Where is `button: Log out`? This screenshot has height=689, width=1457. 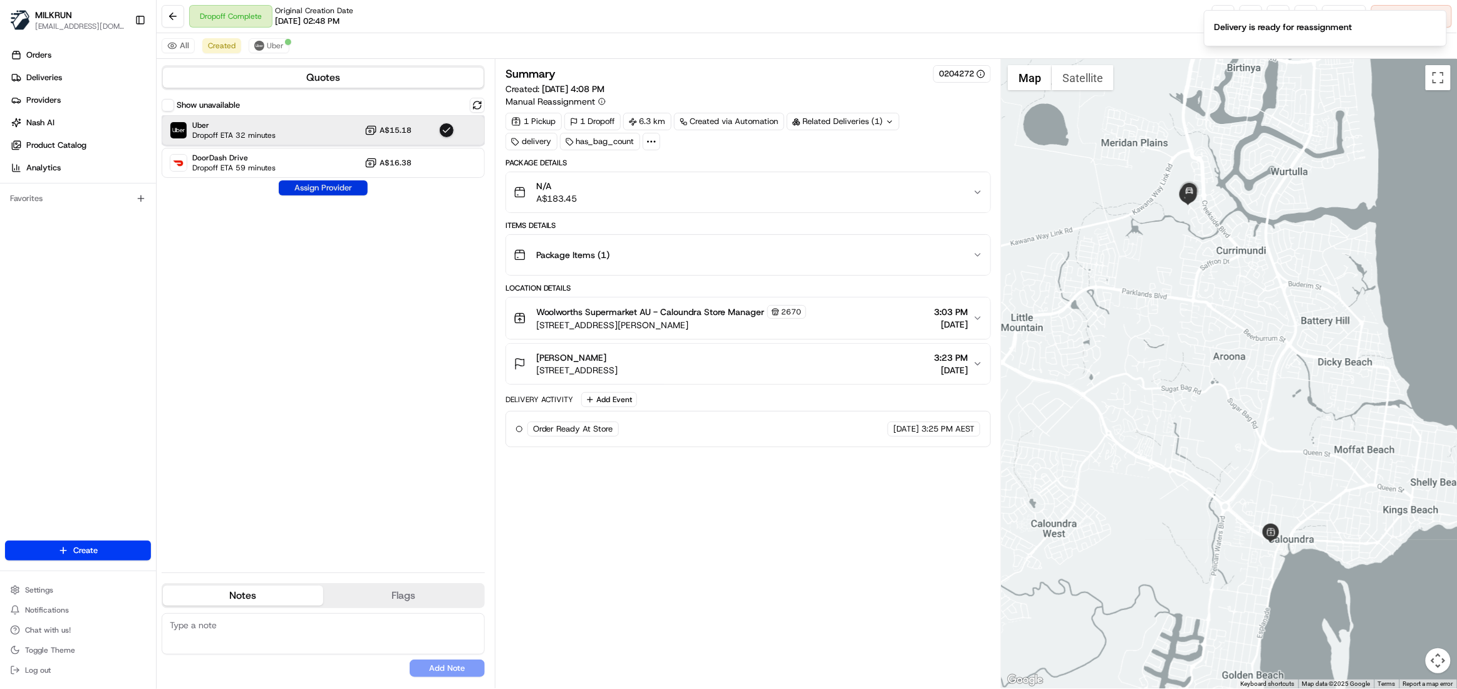 button: Log out is located at coordinates (78, 670).